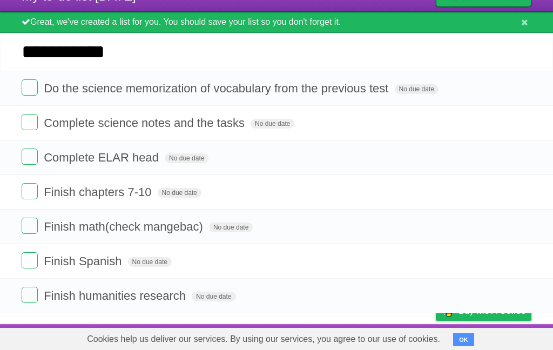  I want to click on span: Finish Spanish, so click(84, 261).